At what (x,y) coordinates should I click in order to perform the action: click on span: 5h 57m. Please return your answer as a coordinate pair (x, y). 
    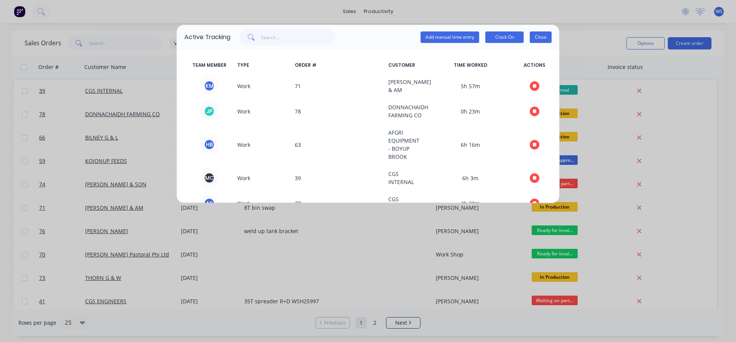
    Looking at the image, I should click on (471, 86).